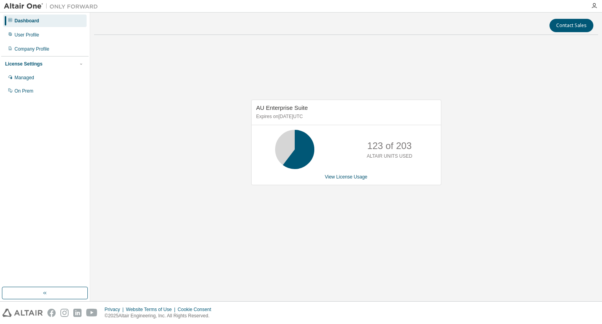 This screenshot has height=324, width=602. What do you see at coordinates (160, 315) in the screenshot?
I see `p: © 2025 Altair Engineering, Inc. All Rights Reserved.` at bounding box center [160, 315].